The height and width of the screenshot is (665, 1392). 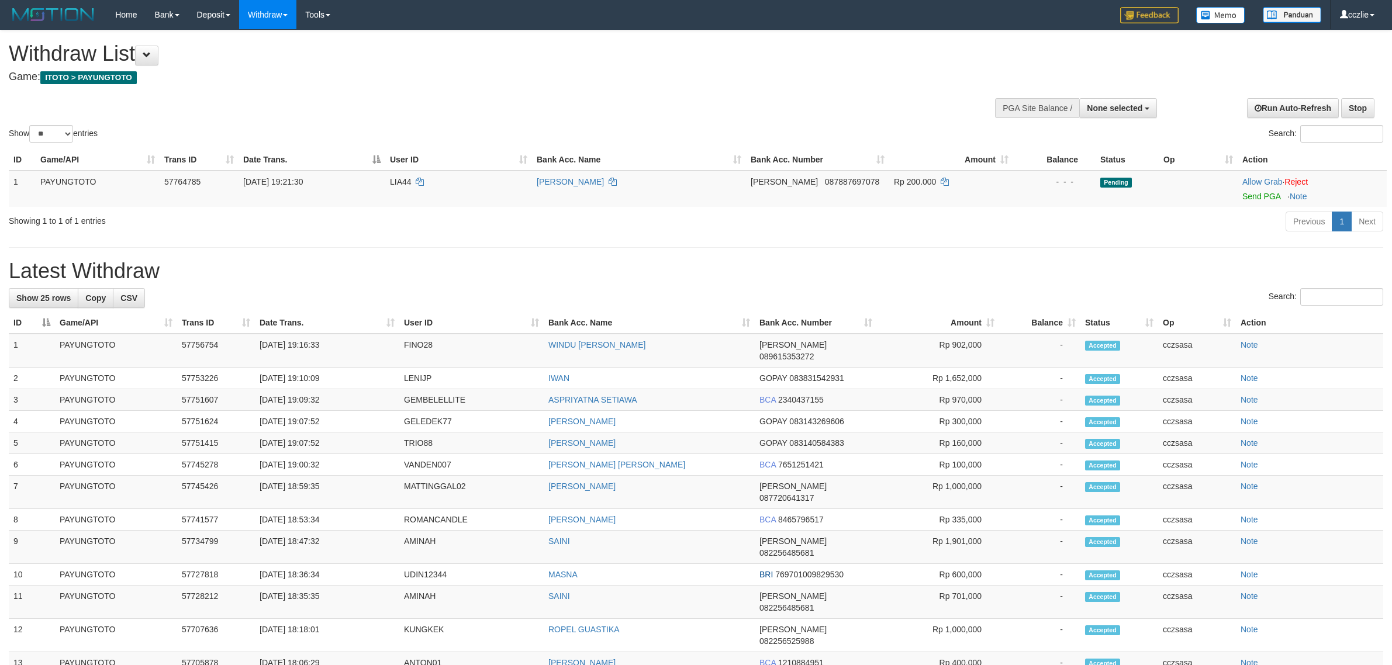 I want to click on a: SAINI, so click(x=559, y=541).